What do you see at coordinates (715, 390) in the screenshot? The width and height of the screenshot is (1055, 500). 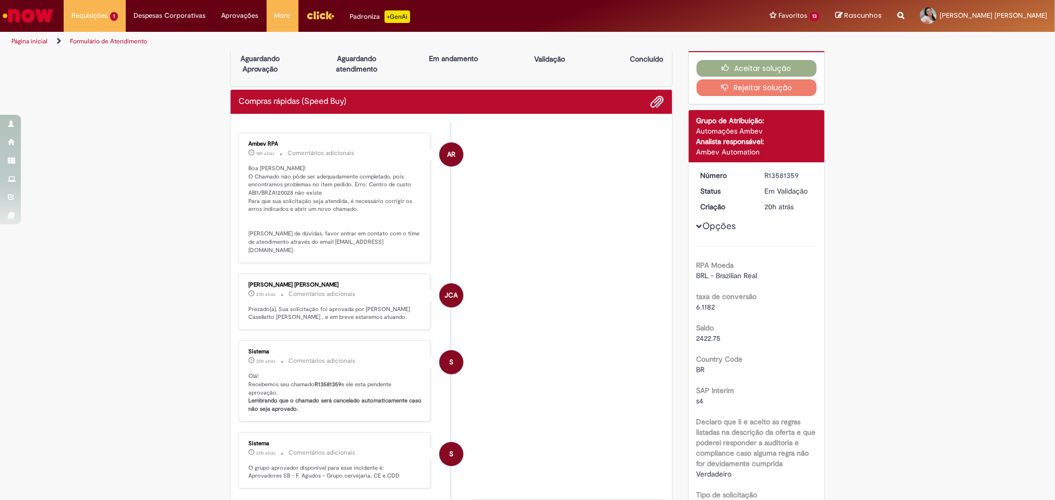 I see `b: SAP Interim` at bounding box center [715, 390].